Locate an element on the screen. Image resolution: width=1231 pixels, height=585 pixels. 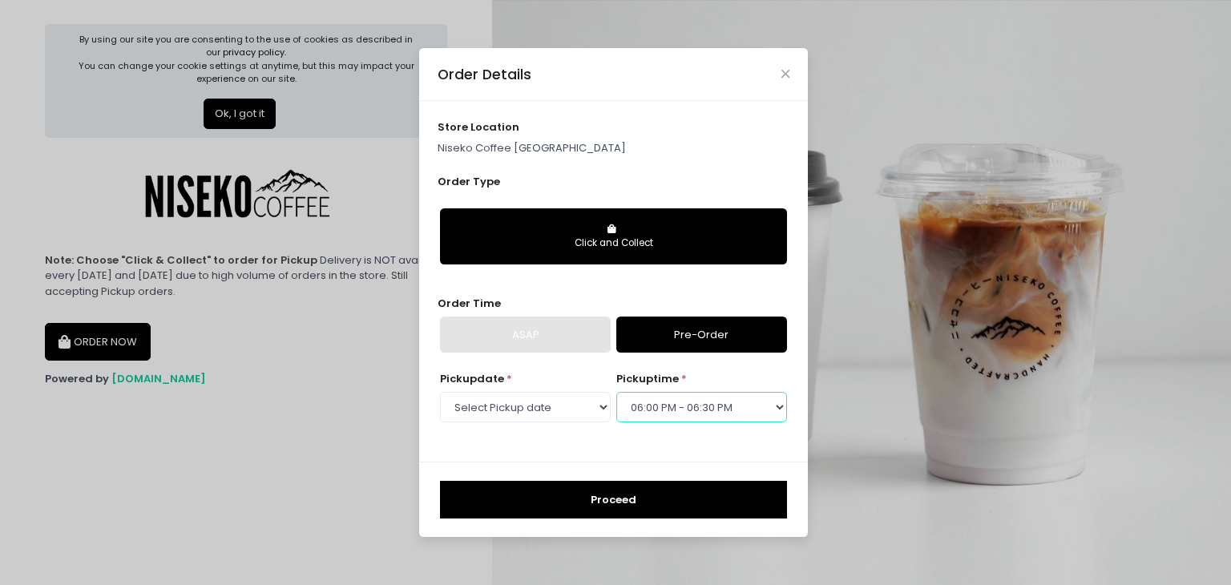
button: Proceed is located at coordinates (613, 500).